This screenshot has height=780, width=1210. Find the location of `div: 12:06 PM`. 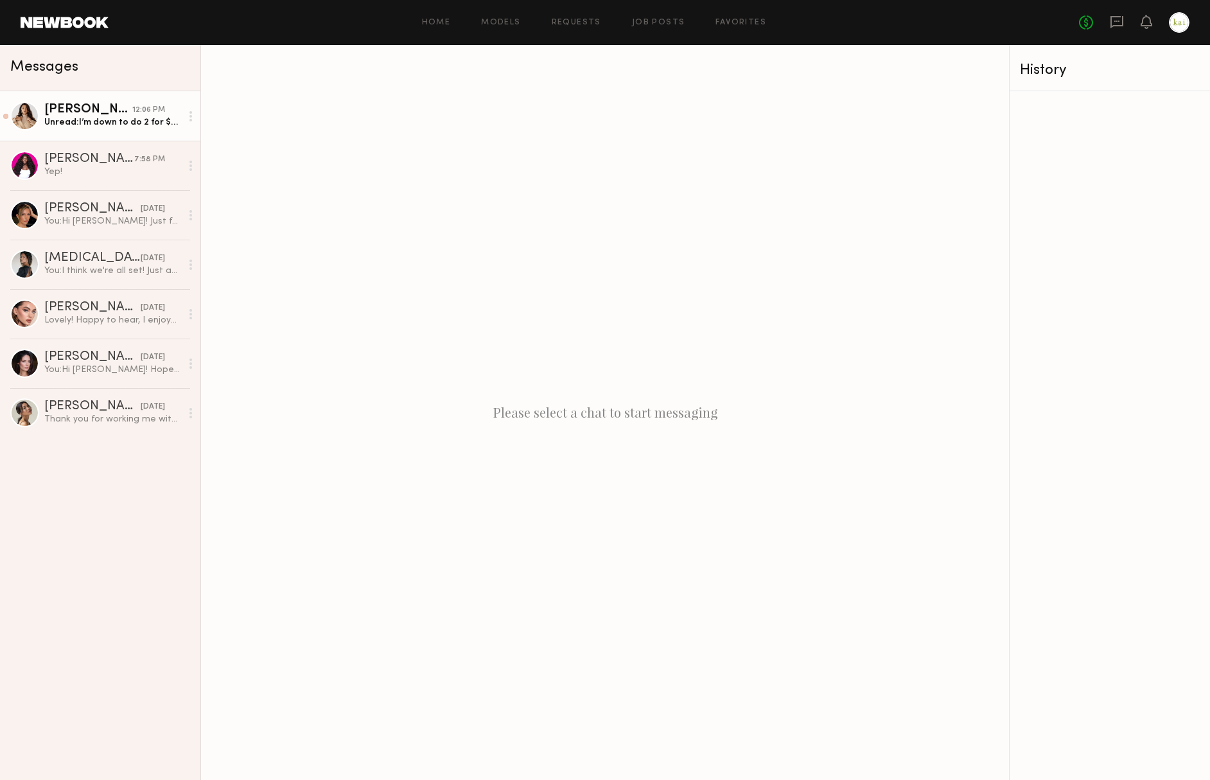

div: 12:06 PM is located at coordinates (148, 110).